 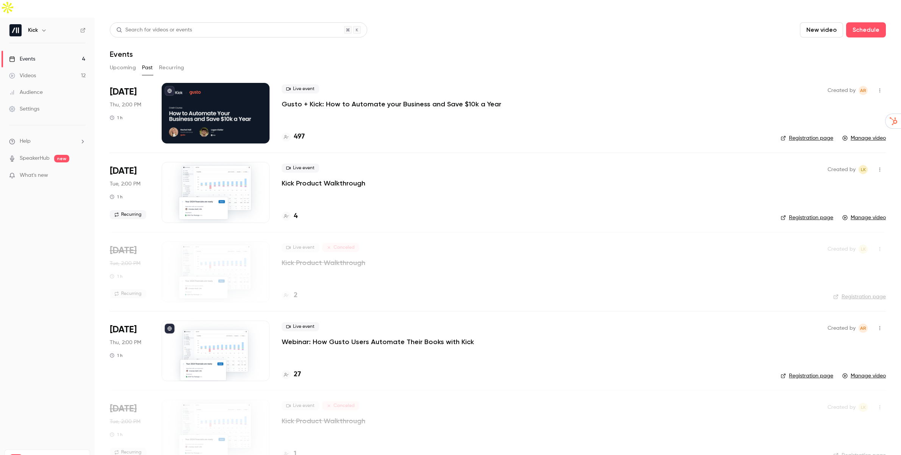 I want to click on div: Sep 4 Thu, 11:00 AM (America/Los Angeles), so click(x=129, y=351).